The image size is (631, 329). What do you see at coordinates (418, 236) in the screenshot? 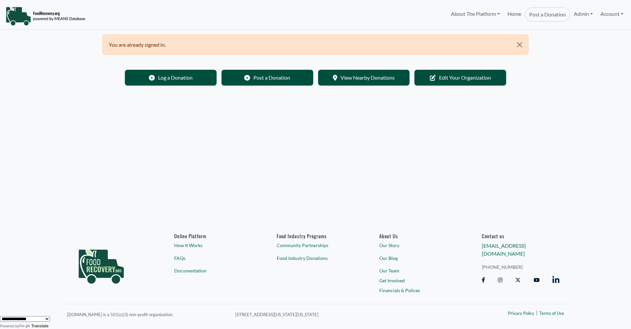
I see `h6: About Us` at bounding box center [418, 236].